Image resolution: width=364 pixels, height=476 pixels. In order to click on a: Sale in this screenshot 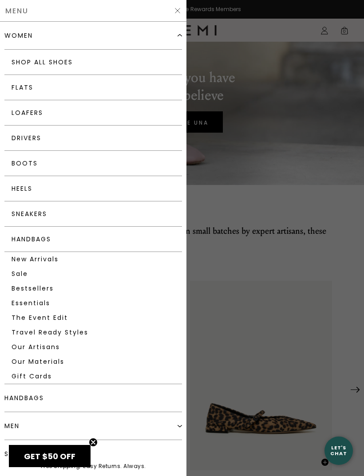, I will do `click(93, 274)`.